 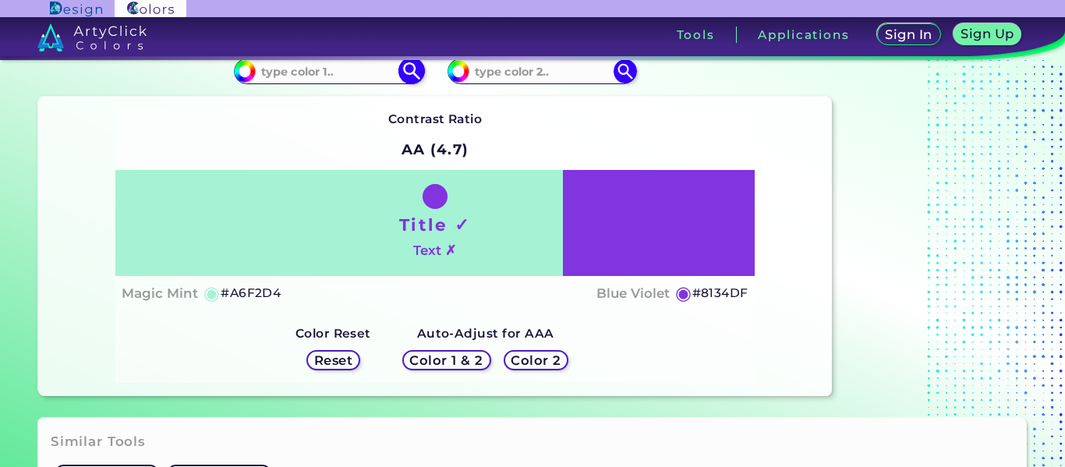 What do you see at coordinates (803, 34) in the screenshot?
I see `h3: Applications` at bounding box center [803, 34].